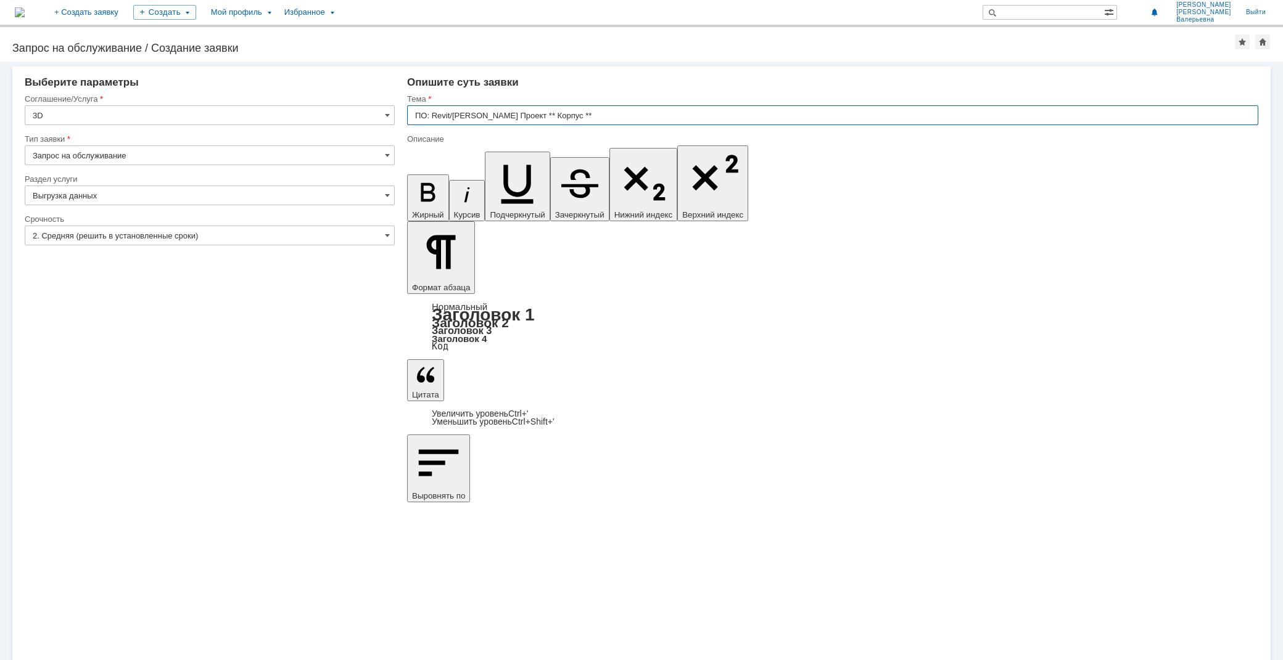 This screenshot has height=660, width=1283. Describe the element at coordinates (643, 215) in the screenshot. I see `span: Нижний индекс` at that location.